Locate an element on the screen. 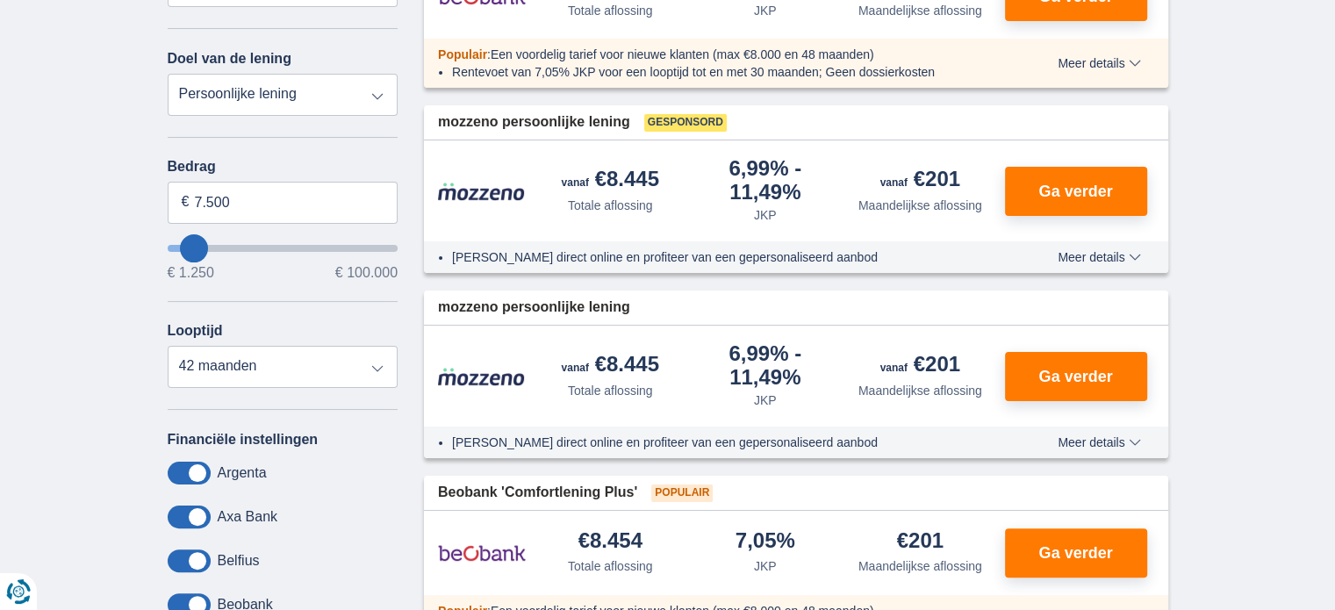  div: €8.454 is located at coordinates (610, 542).